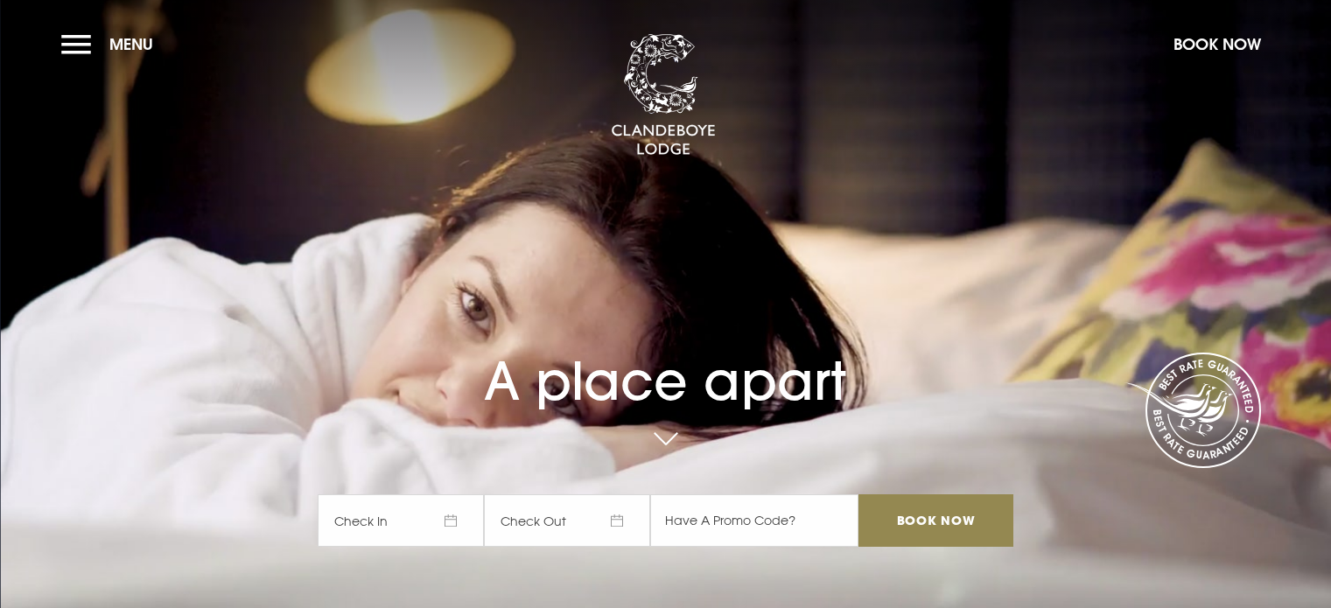  Describe the element at coordinates (567, 521) in the screenshot. I see `span: Check Out` at that location.